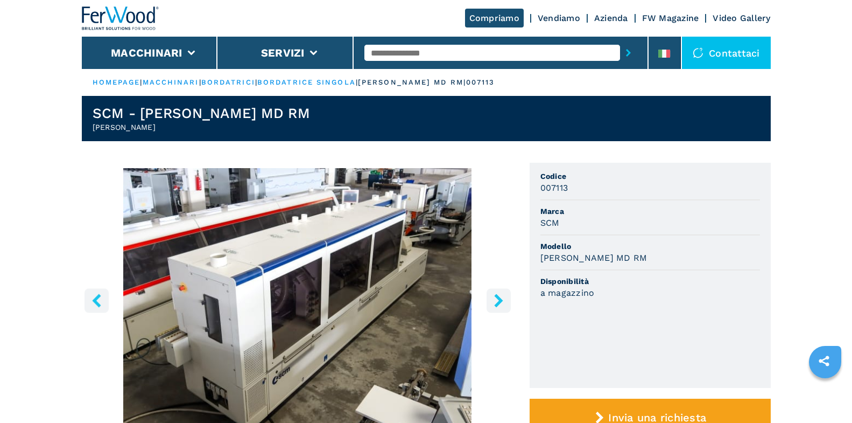 This screenshot has height=423, width=852. I want to click on a: bordatrice singola, so click(306, 82).